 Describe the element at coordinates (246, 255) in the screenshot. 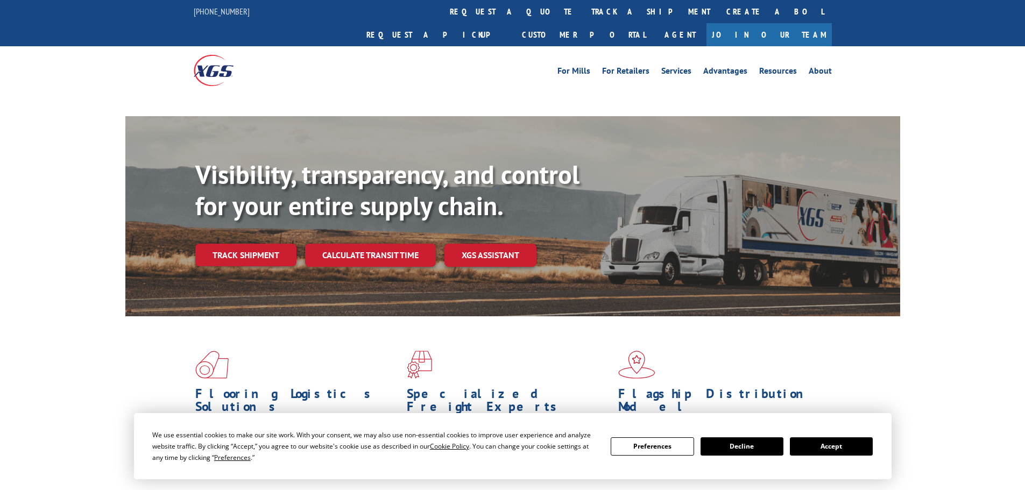

I see `a: Track shipment` at that location.